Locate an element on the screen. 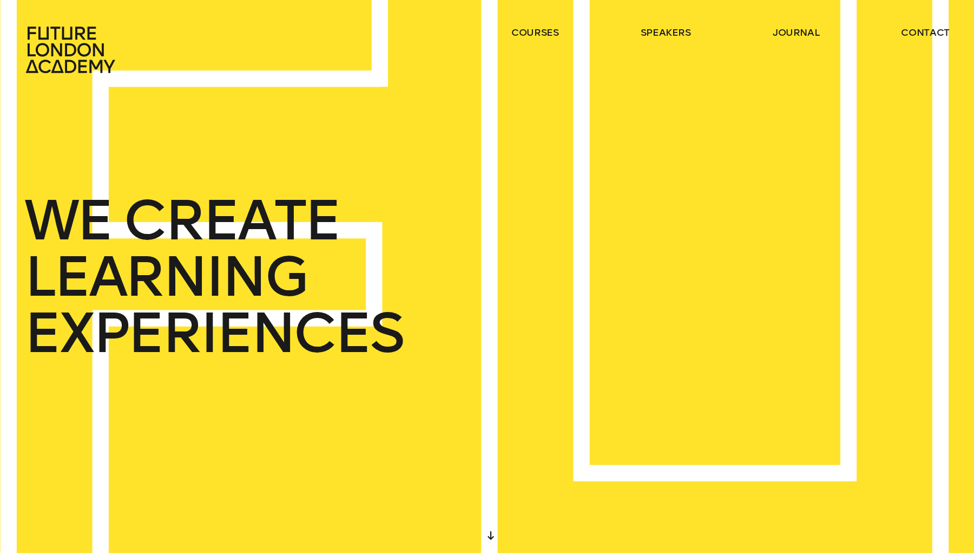 The height and width of the screenshot is (553, 974). span: EXPERIENCES is located at coordinates (214, 333).